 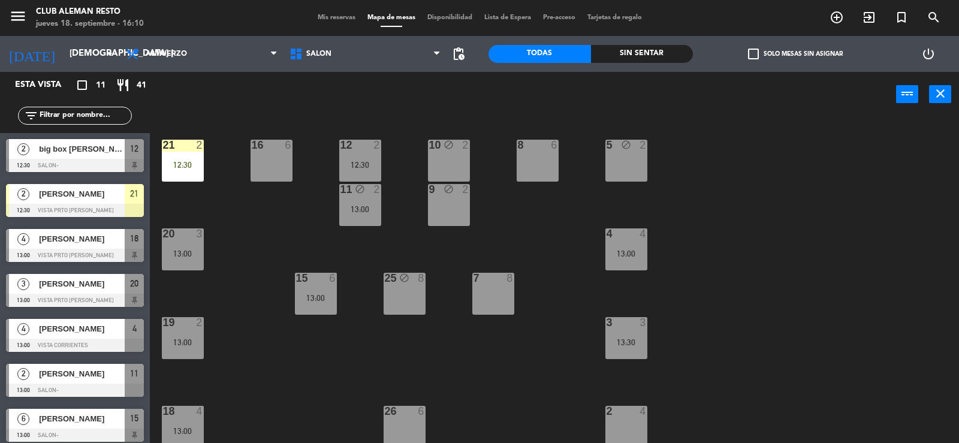 I want to click on span: check_box_outline_blank, so click(x=754, y=54).